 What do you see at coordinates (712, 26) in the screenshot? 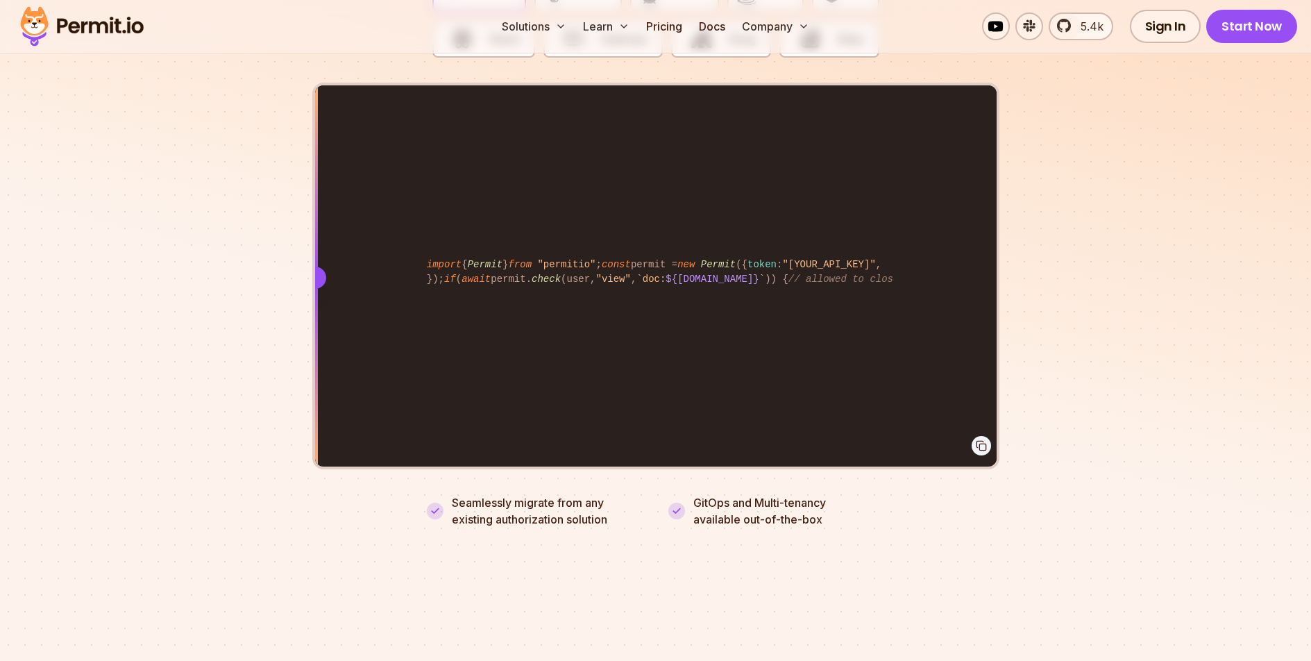
I see `a: Docs` at bounding box center [712, 26].